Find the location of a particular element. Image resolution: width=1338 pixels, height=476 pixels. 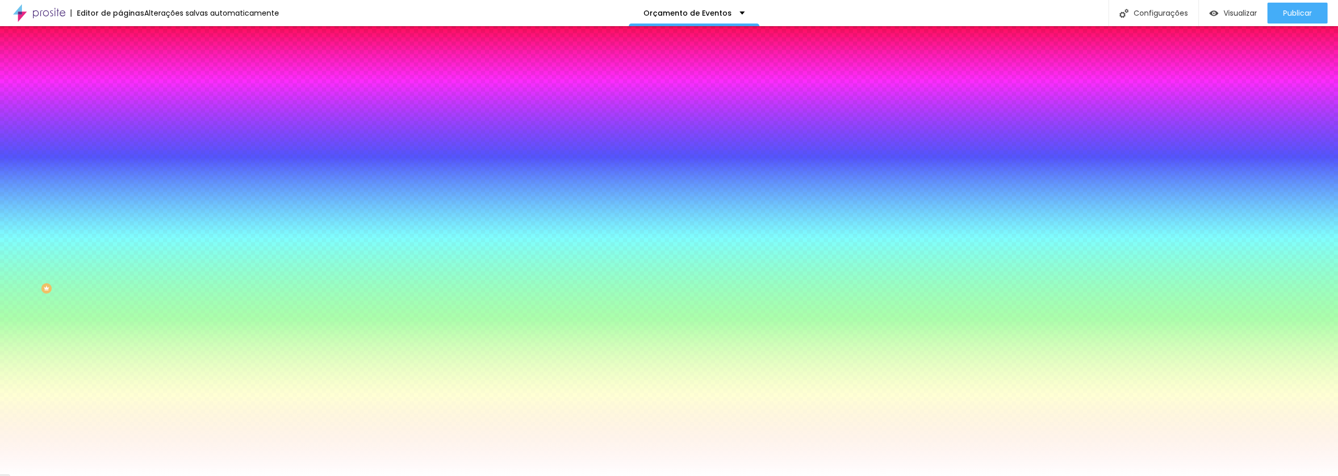

span: Publicar is located at coordinates (1297, 13).